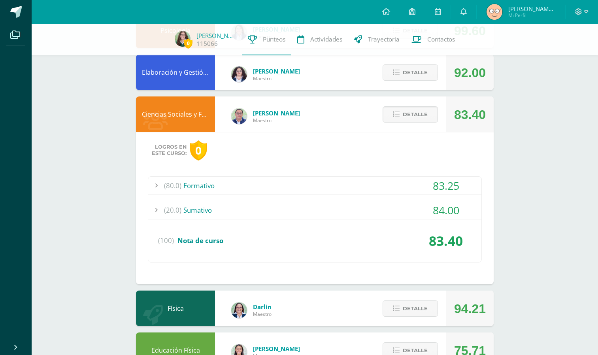 This screenshot has width=598, height=355. What do you see at coordinates (532, 15) in the screenshot?
I see `span: Mi Perfil` at bounding box center [532, 15].